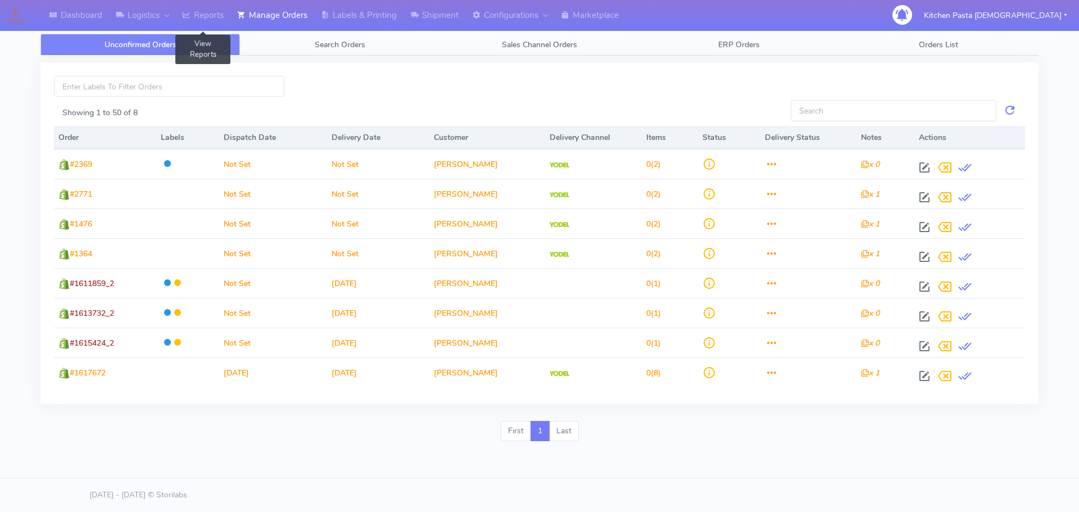  I want to click on span: Sales Channel Orders, so click(539, 44).